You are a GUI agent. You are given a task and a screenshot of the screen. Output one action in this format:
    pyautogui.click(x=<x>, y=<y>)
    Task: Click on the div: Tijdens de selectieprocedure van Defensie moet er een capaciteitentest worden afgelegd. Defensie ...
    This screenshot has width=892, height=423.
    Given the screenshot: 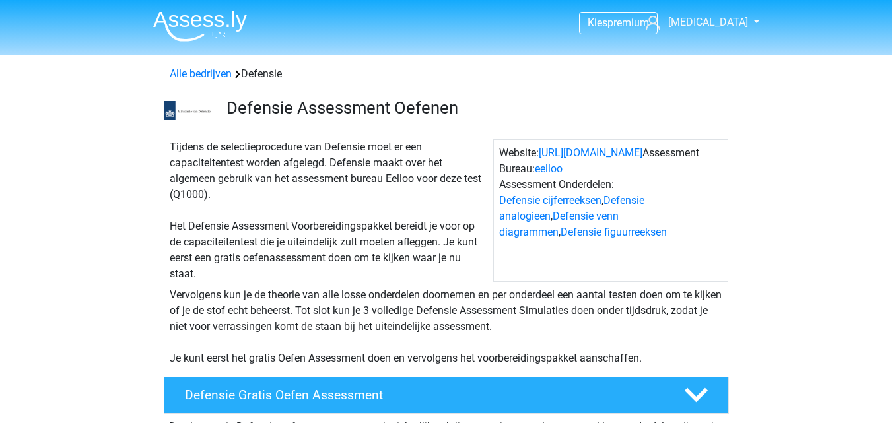 What is the action you would take?
    pyautogui.click(x=329, y=211)
    